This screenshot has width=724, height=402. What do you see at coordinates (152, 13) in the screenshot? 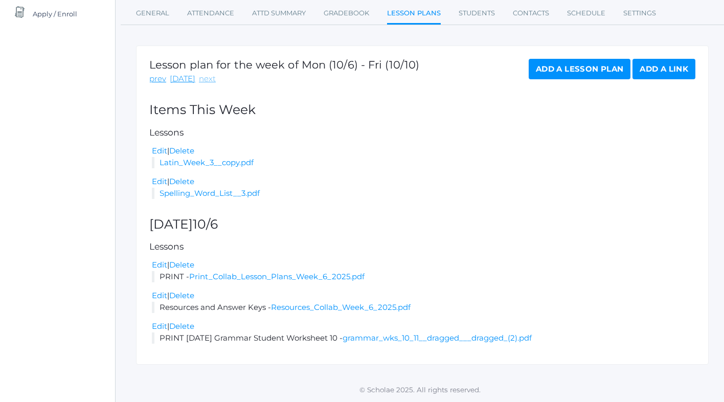
I see `a: General` at bounding box center [152, 13].